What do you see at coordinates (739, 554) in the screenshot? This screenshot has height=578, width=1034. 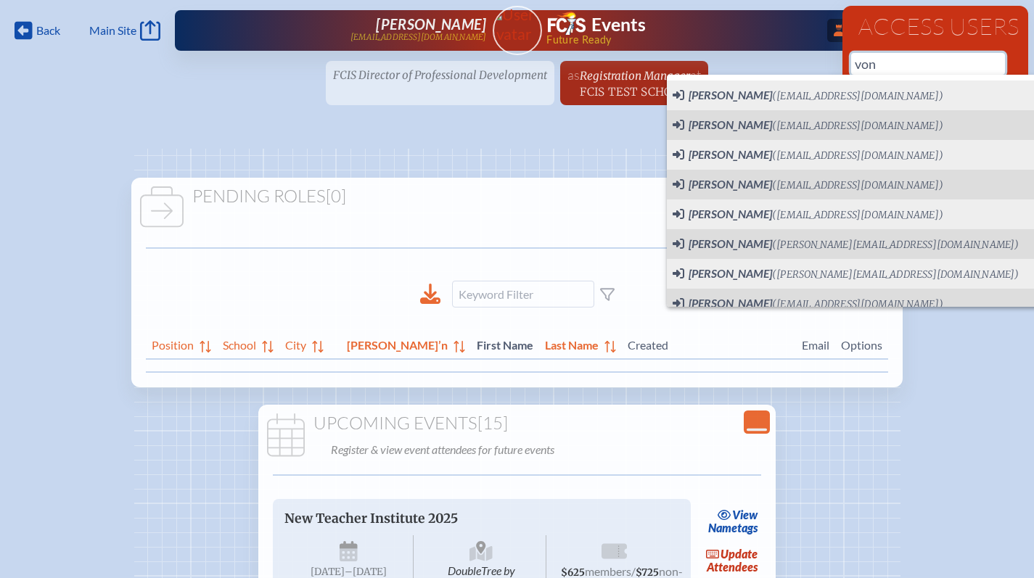 I see `span: update` at bounding box center [739, 554].